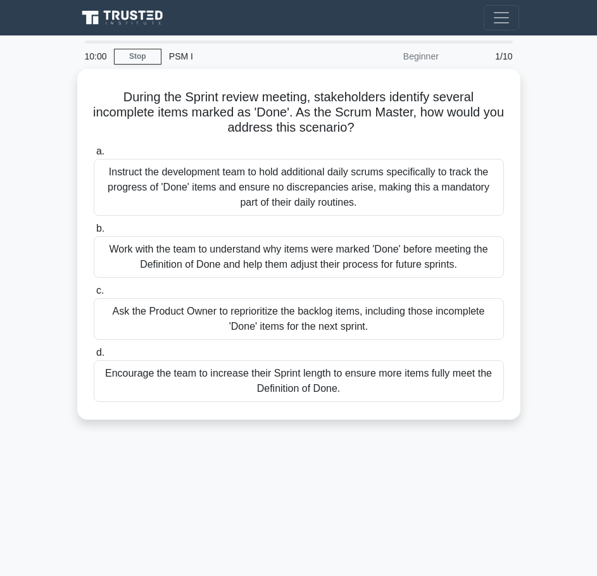  Describe the element at coordinates (248, 56) in the screenshot. I see `div: PSM I` at that location.